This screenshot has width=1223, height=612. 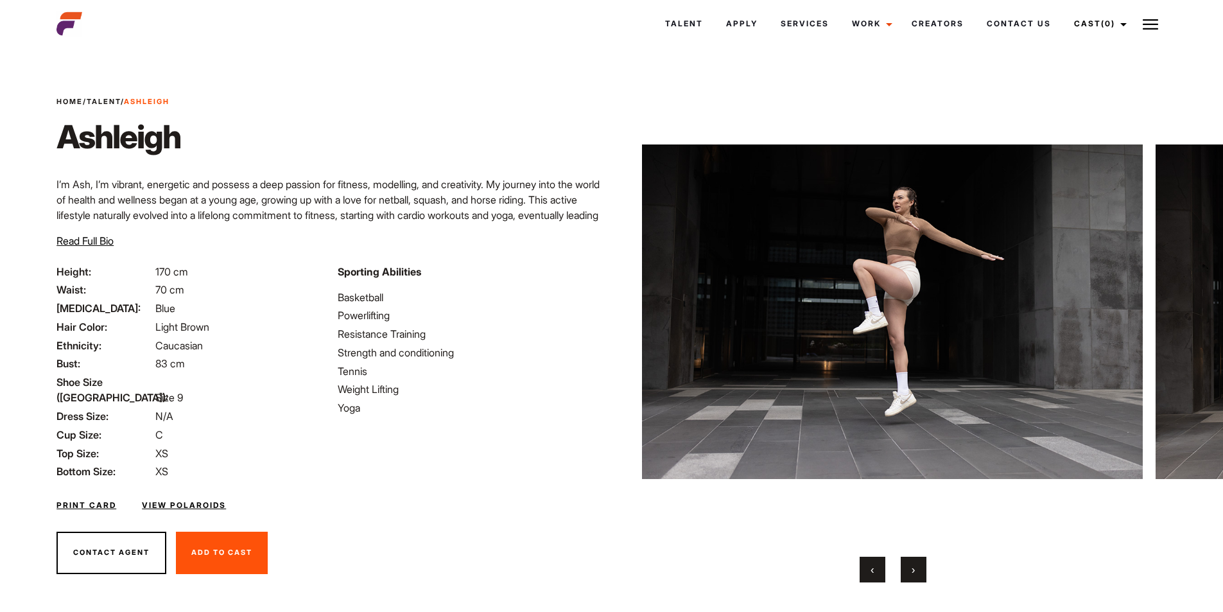 I want to click on span: Light Brown, so click(x=182, y=327).